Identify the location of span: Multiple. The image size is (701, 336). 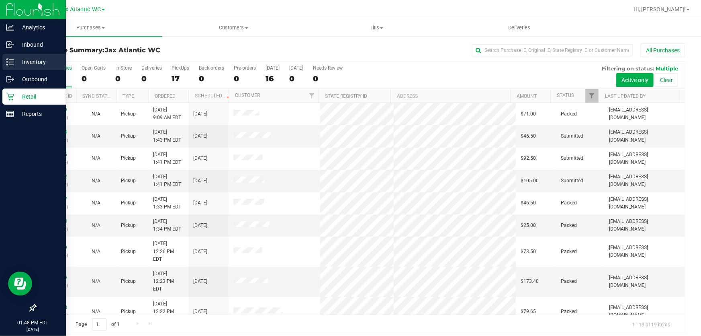
(667, 68).